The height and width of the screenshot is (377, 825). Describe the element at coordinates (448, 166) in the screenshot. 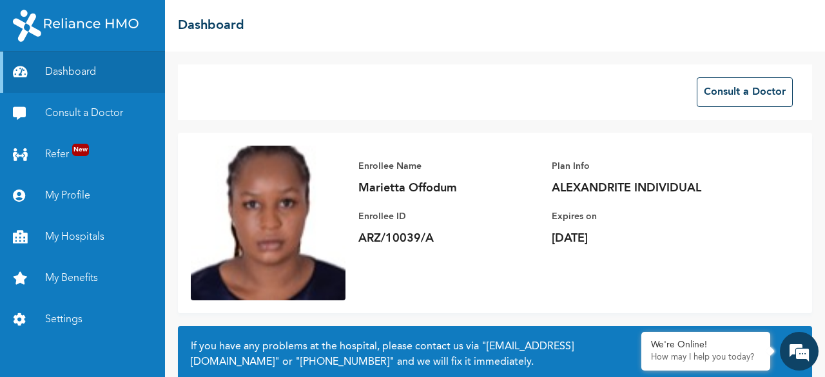

I see `p: Enrollee Name` at that location.